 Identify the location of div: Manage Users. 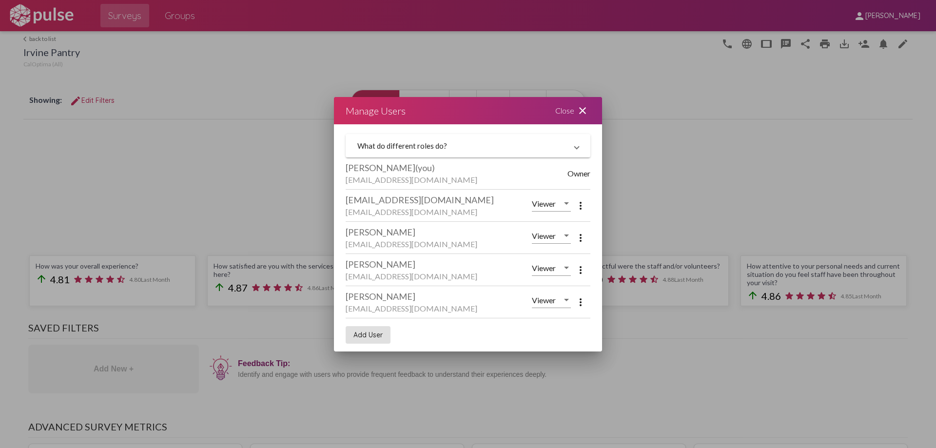
(375, 111).